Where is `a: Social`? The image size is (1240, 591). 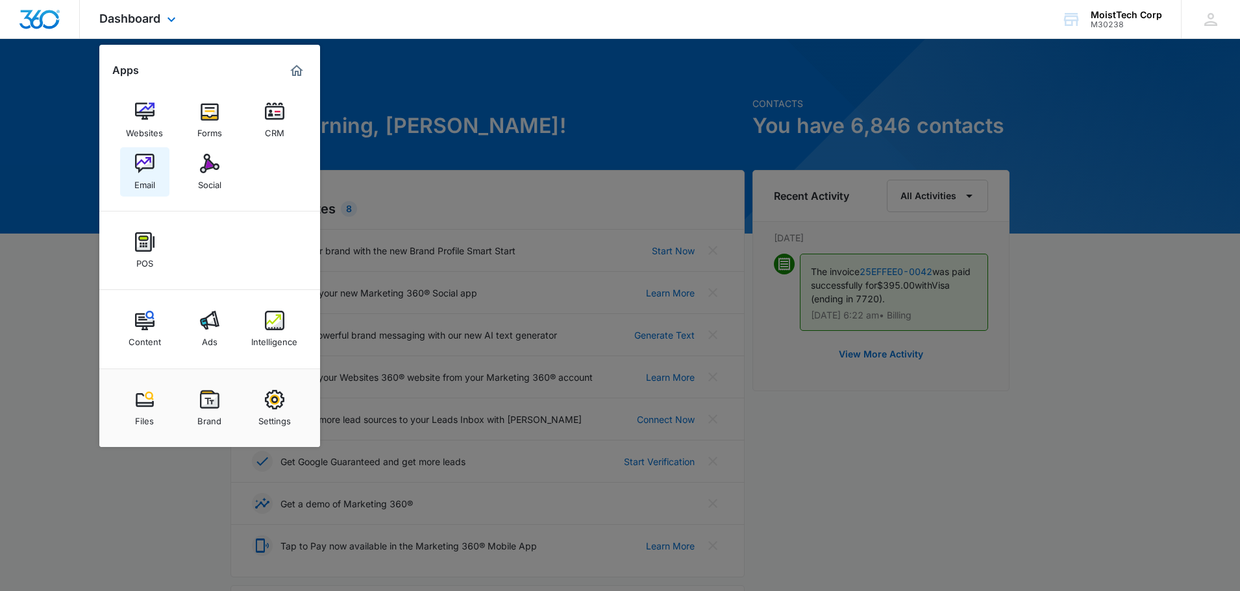
a: Social is located at coordinates (210, 172).